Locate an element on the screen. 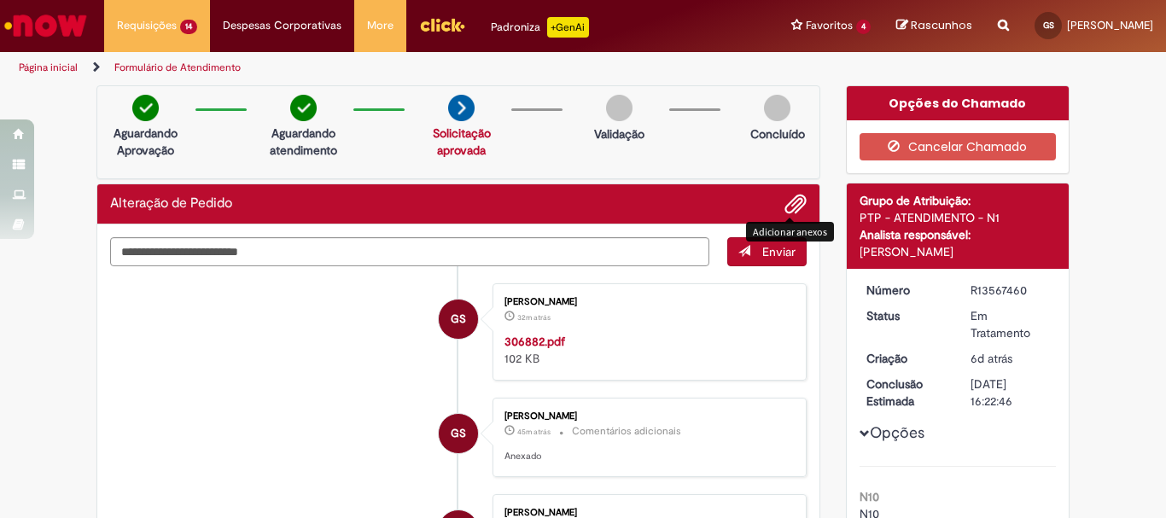  dt: Conclusão Estimada is located at coordinates (906, 393).